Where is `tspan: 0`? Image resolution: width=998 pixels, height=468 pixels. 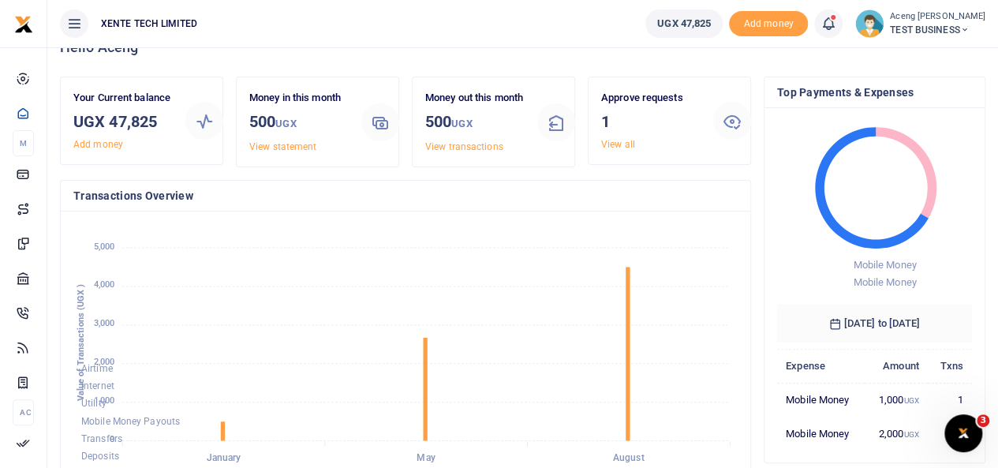
tspan: 0 is located at coordinates (112, 439).